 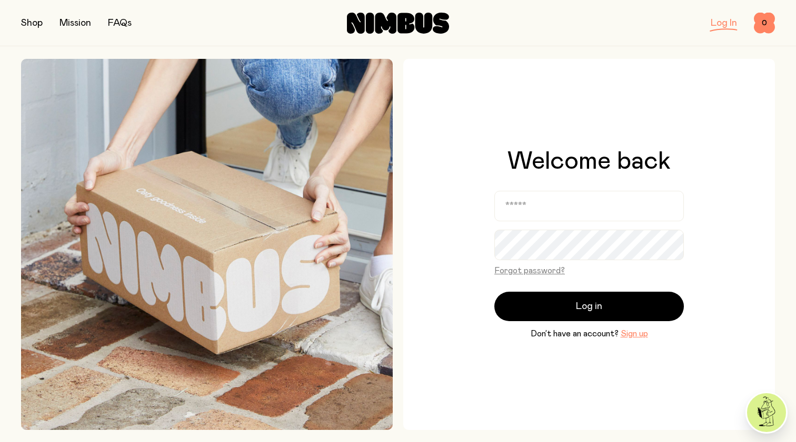 What do you see at coordinates (634, 334) in the screenshot?
I see `button: Sign up` at bounding box center [634, 334].